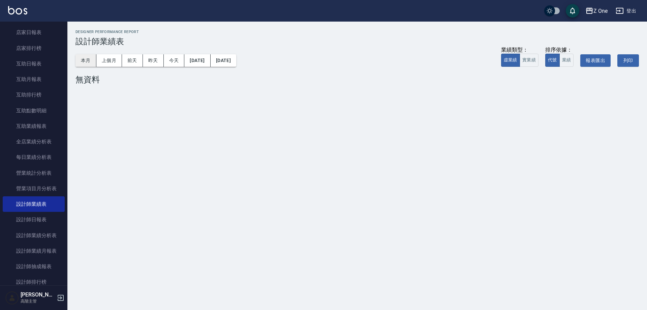 The height and width of the screenshot is (310, 647). I want to click on button: 虛業績, so click(510, 60).